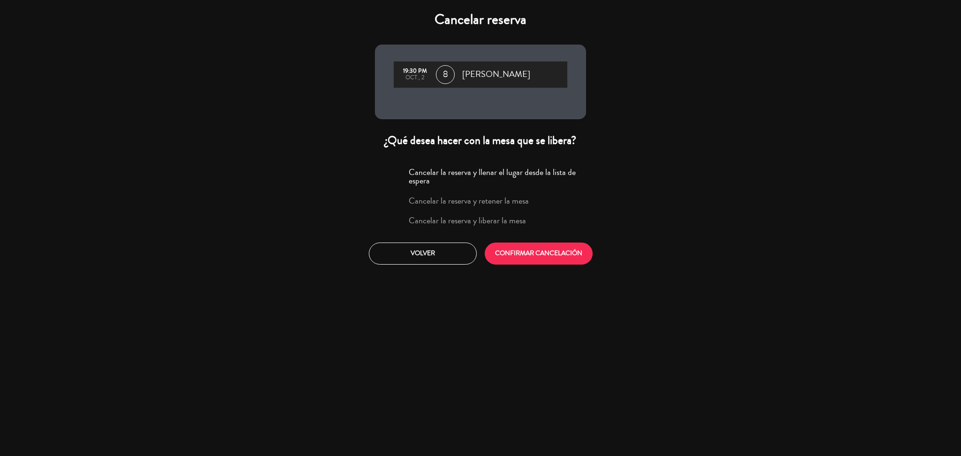 This screenshot has height=456, width=961. I want to click on div: ¿Qué desea hacer con la mesa que se libera?, so click(481, 140).